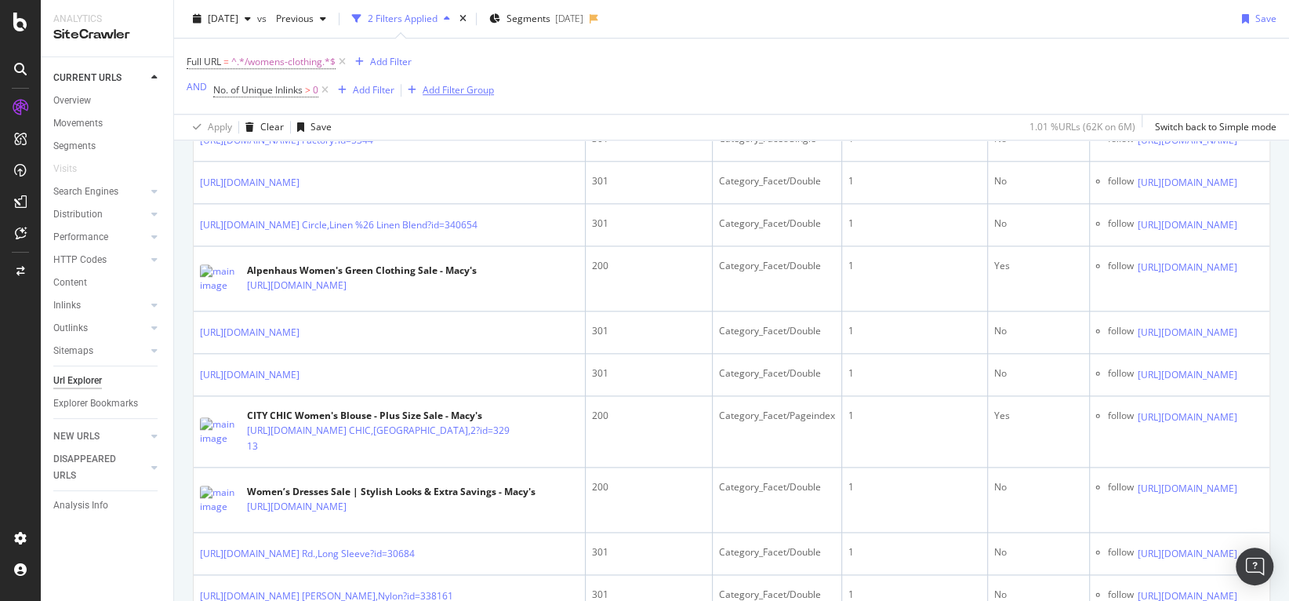 The width and height of the screenshot is (1289, 601). I want to click on div: Movements, so click(78, 123).